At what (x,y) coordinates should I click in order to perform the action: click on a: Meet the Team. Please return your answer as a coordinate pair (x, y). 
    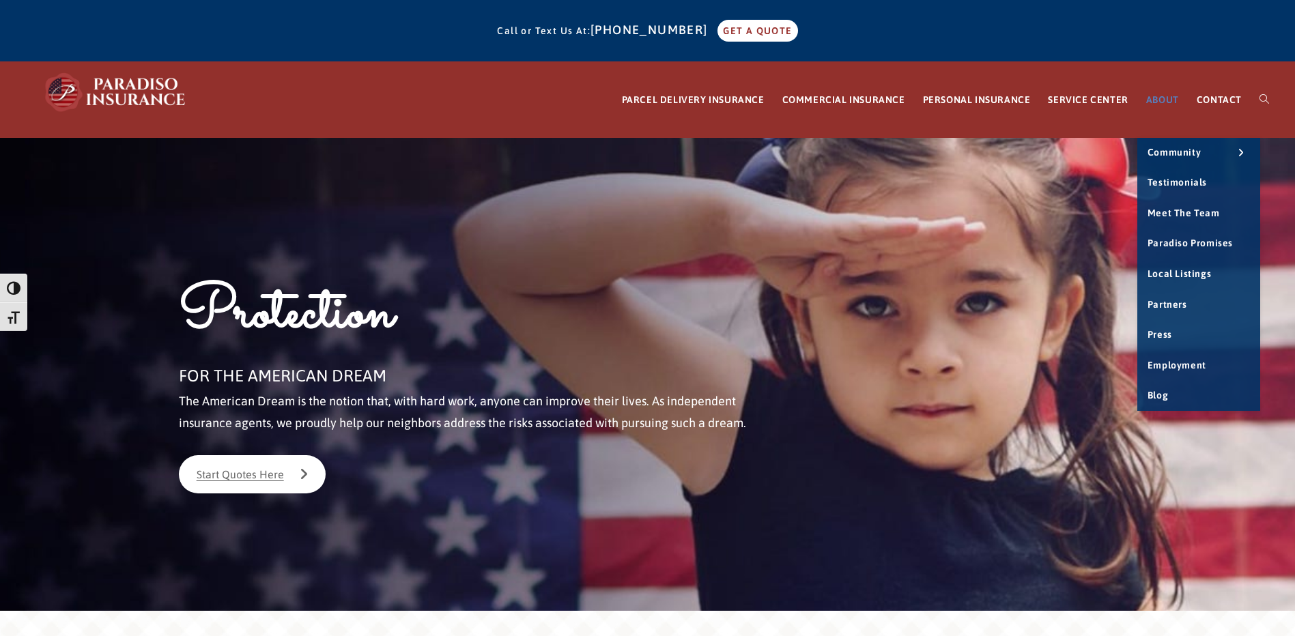
    Looking at the image, I should click on (1199, 214).